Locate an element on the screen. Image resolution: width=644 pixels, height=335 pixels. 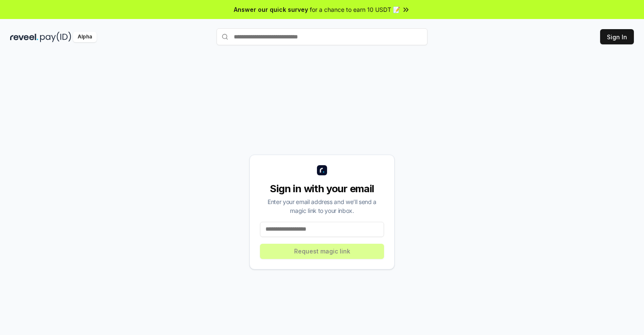
div: Enter your email address and we’ll send a magic link to your inbox. is located at coordinates (322, 206).